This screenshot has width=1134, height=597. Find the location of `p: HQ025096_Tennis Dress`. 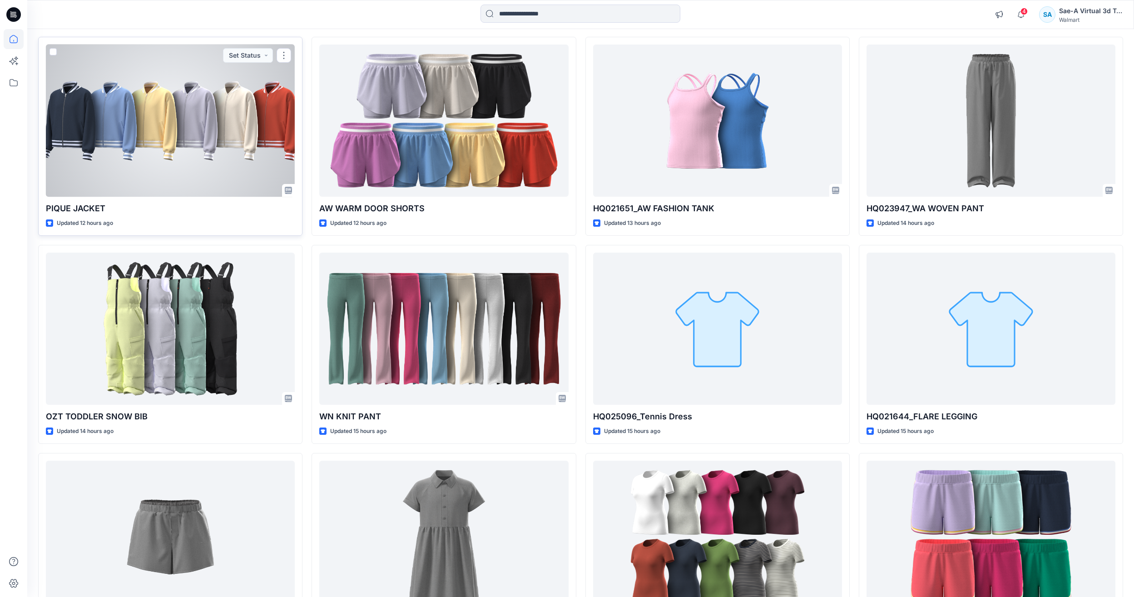

p: HQ025096_Tennis Dress is located at coordinates (718, 417).